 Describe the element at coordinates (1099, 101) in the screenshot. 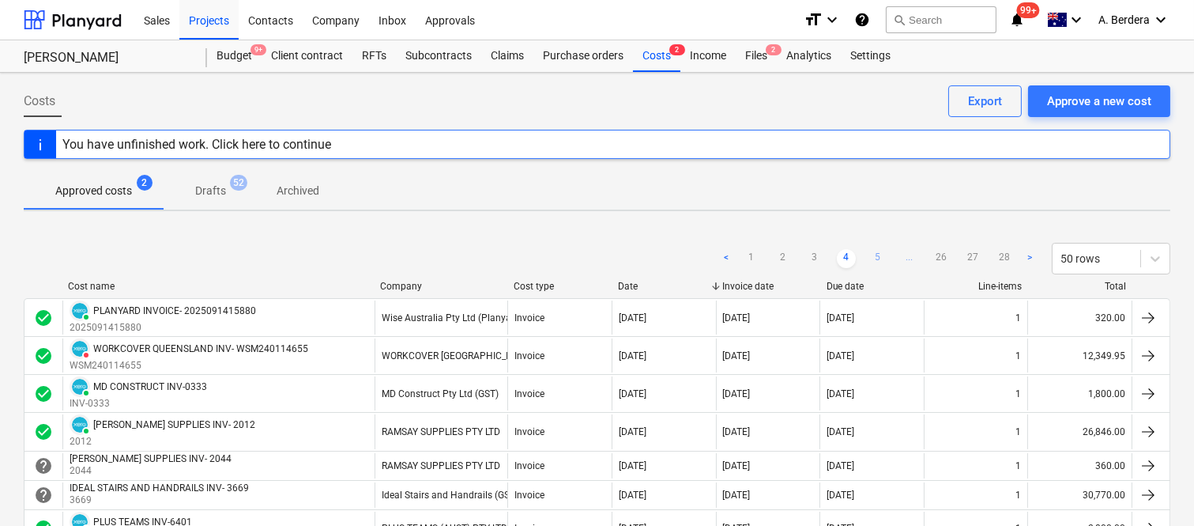

I see `button: Approve a new cost` at that location.